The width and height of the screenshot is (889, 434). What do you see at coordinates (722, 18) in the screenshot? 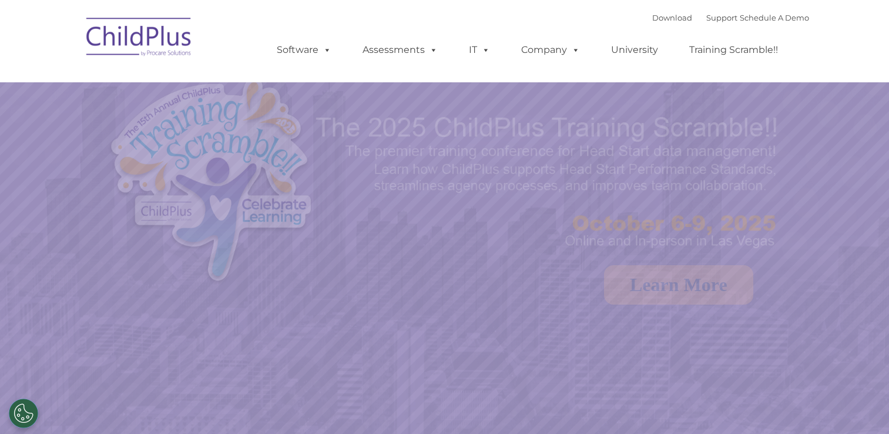
I see `a: Support` at bounding box center [722, 18].